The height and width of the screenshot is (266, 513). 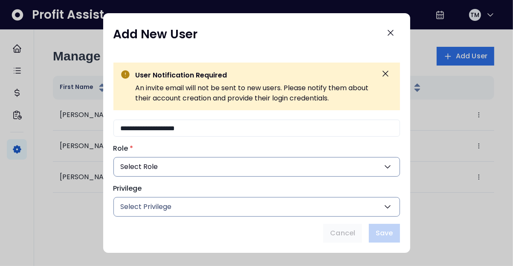 What do you see at coordinates (342, 234) in the screenshot?
I see `button: Cancel` at bounding box center [342, 234].